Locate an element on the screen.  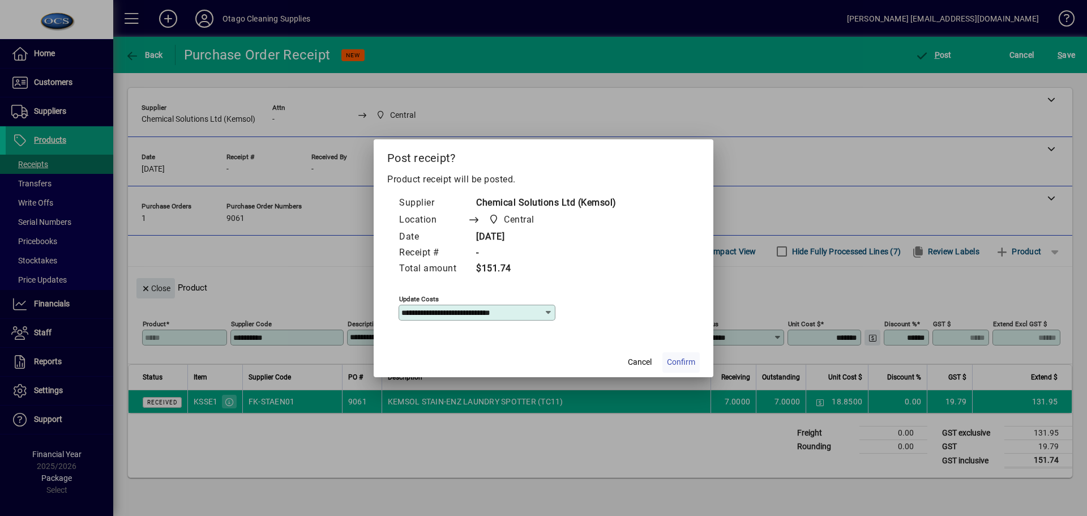
td: Chemical Solutions Ltd (Kemsol) is located at coordinates (542, 203).